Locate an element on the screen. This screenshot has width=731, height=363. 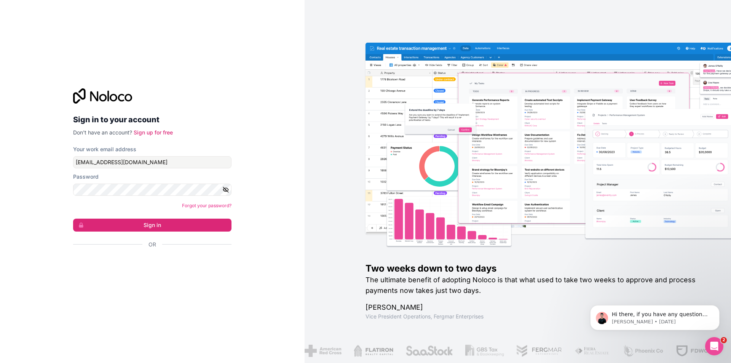
input: Email address is located at coordinates (152, 162).